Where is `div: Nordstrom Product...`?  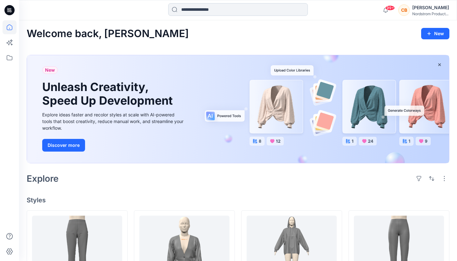 div: Nordstrom Product... is located at coordinates (430, 14).